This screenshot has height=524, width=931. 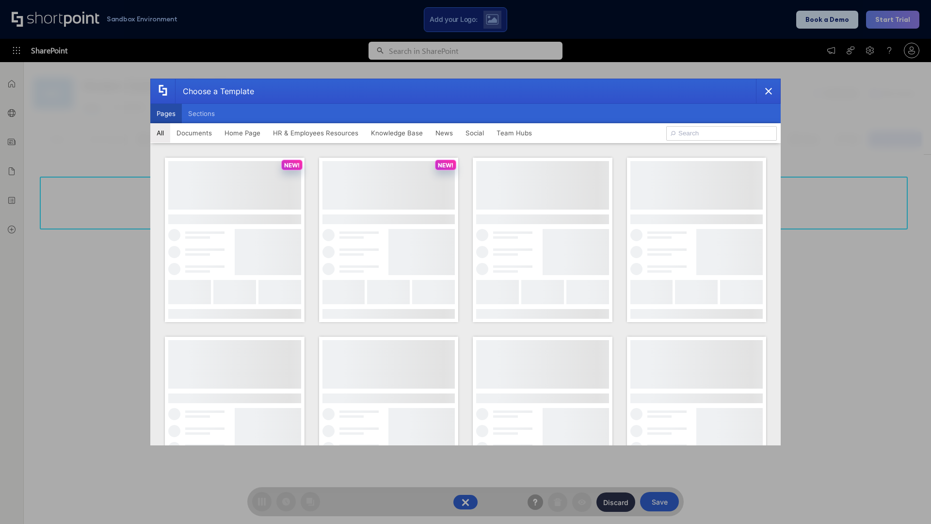 What do you see at coordinates (214, 91) in the screenshot?
I see `div: Choose a Template` at bounding box center [214, 91].